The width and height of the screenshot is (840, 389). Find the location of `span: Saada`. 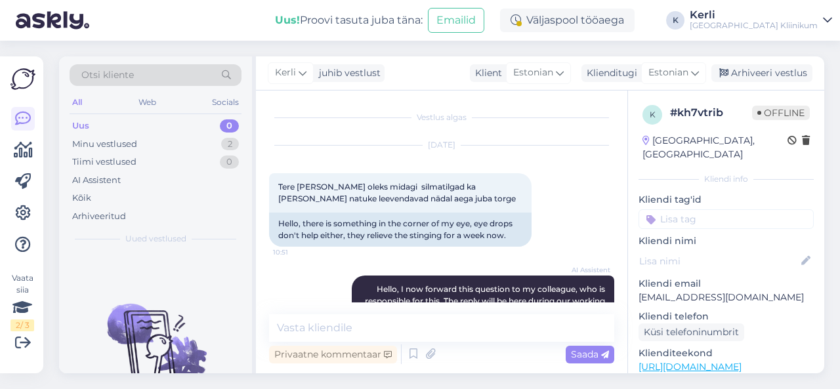

span: Saada is located at coordinates (590, 354).